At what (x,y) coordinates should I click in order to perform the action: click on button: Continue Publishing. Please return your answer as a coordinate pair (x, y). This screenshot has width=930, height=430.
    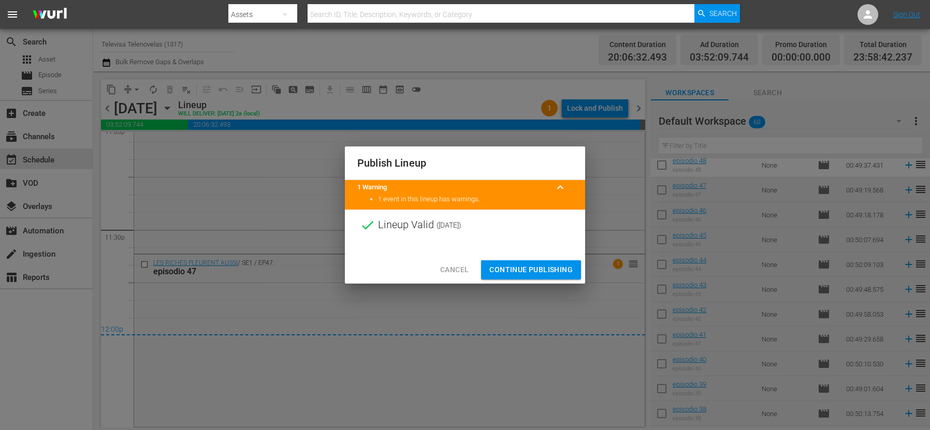
    Looking at the image, I should click on (531, 270).